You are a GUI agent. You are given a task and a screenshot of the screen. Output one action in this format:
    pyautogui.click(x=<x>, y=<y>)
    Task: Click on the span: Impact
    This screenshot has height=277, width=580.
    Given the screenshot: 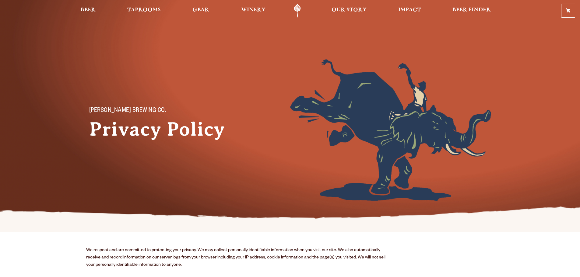 What is the action you would take?
    pyautogui.click(x=410, y=10)
    